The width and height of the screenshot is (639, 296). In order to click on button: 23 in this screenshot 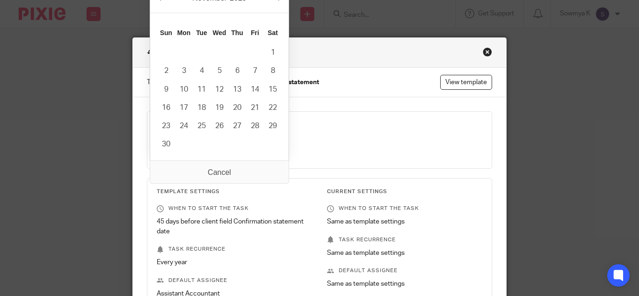, I will do `click(166, 126)`.